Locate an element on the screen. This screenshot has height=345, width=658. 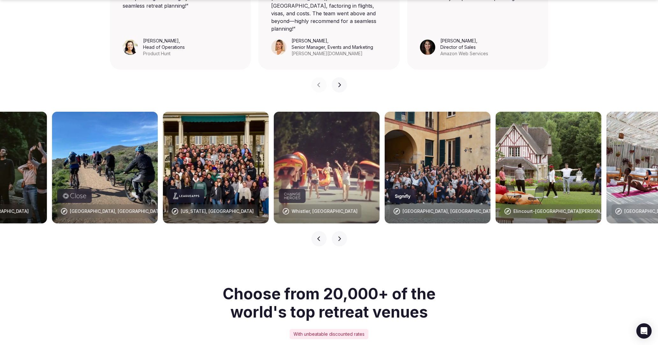
div: Senior Manager, Events and Marketing is located at coordinates (332, 47).